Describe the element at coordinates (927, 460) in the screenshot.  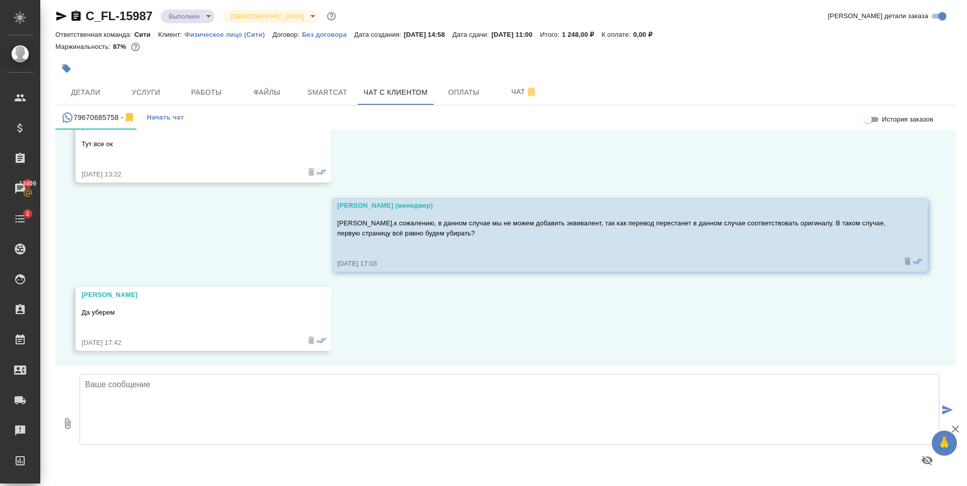
I see `button: Предпросмотр` at that location.